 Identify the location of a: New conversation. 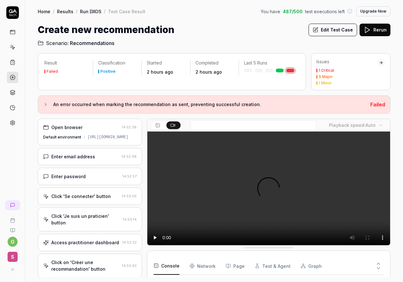
(13, 205).